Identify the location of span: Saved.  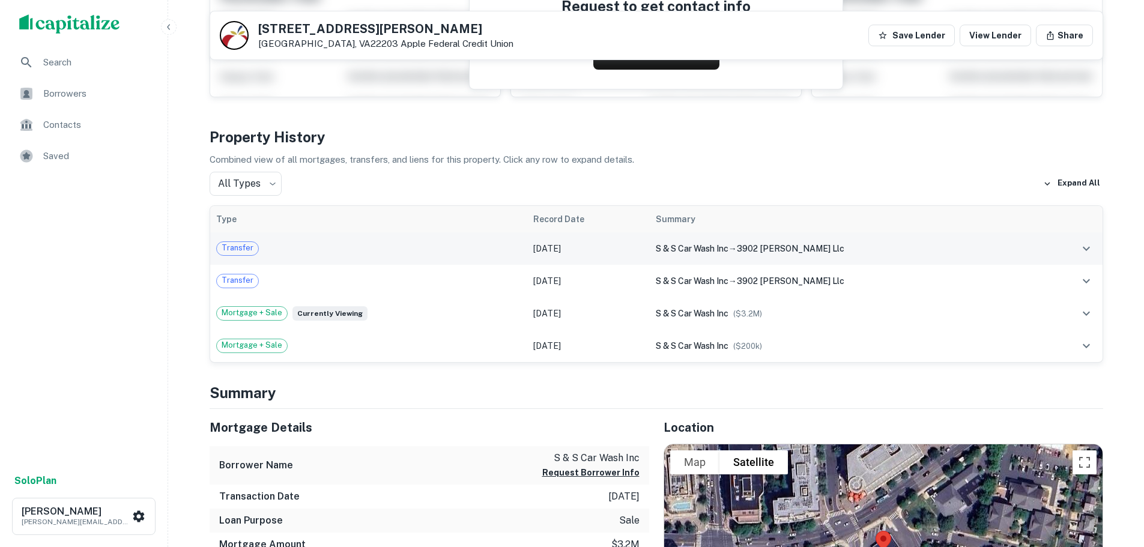
(97, 156).